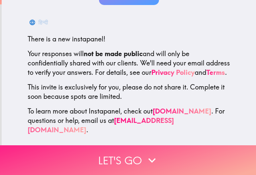 The width and height of the screenshot is (256, 175). What do you see at coordinates (129, 92) in the screenshot?
I see `p: This invite is exclusively for you, please do not share it. Complete it soon because spots are li...` at bounding box center [129, 92].